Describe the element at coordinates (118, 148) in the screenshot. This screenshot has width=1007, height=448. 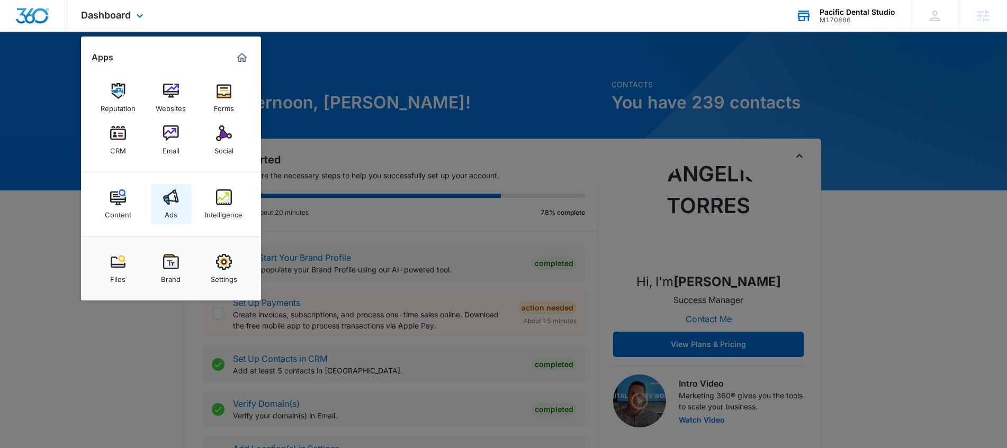
I see `div: CRM` at that location.